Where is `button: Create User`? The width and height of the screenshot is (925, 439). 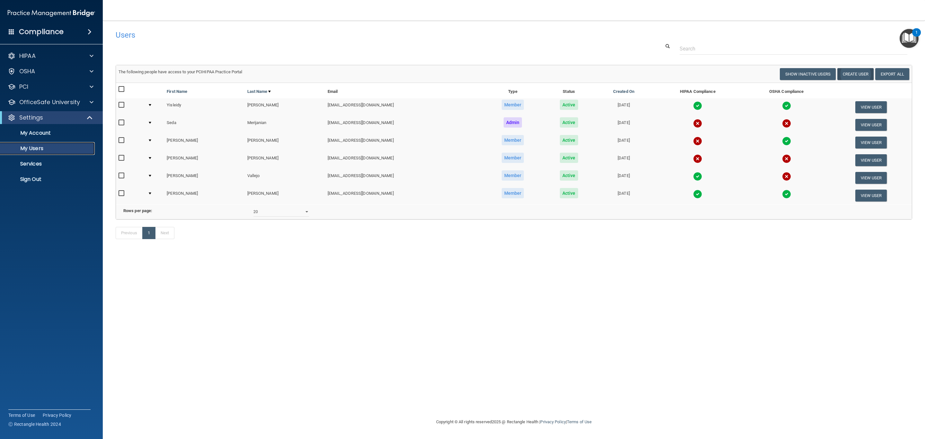 button: Create User is located at coordinates (855, 74).